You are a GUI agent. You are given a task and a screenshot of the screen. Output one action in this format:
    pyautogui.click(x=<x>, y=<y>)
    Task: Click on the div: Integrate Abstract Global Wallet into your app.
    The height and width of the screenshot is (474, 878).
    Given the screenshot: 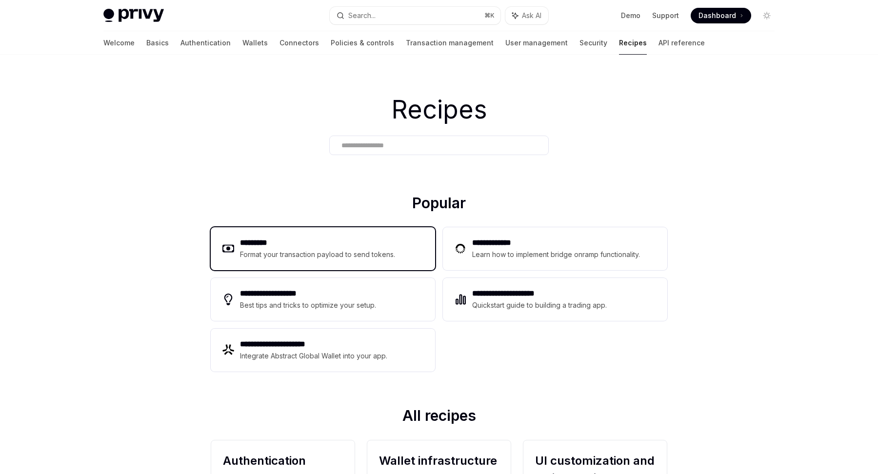 What is the action you would take?
    pyautogui.click(x=314, y=356)
    